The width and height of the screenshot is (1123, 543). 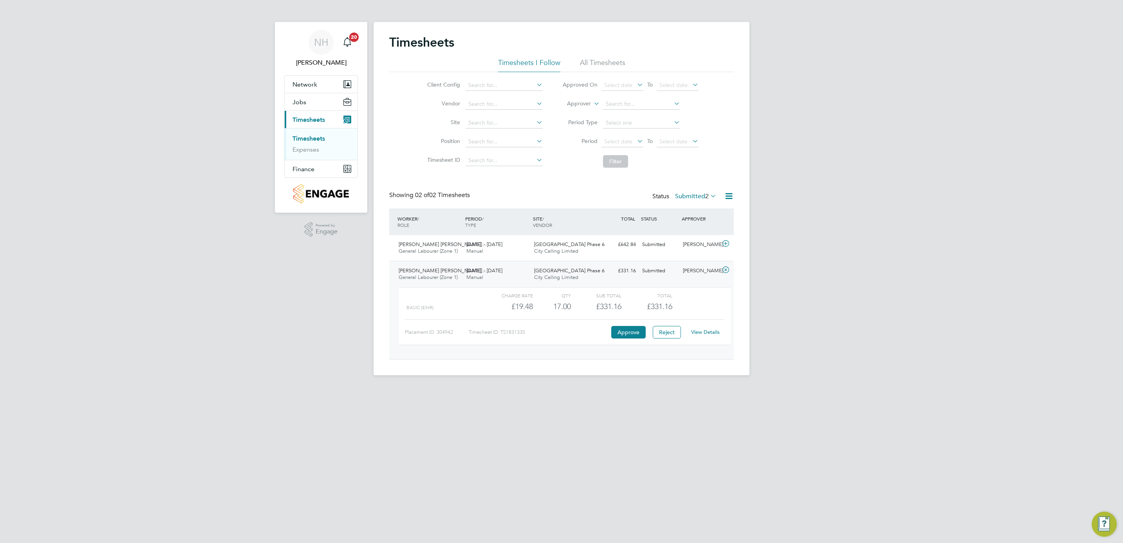 I want to click on div: Status, so click(x=685, y=197).